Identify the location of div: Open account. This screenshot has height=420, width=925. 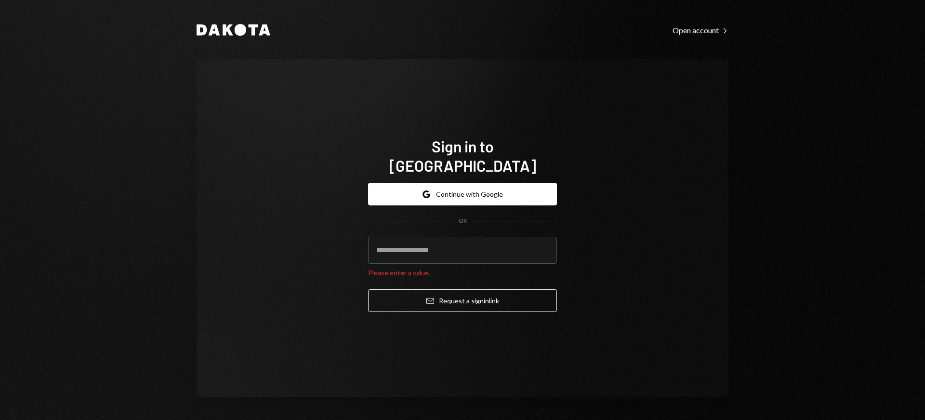
(701, 30).